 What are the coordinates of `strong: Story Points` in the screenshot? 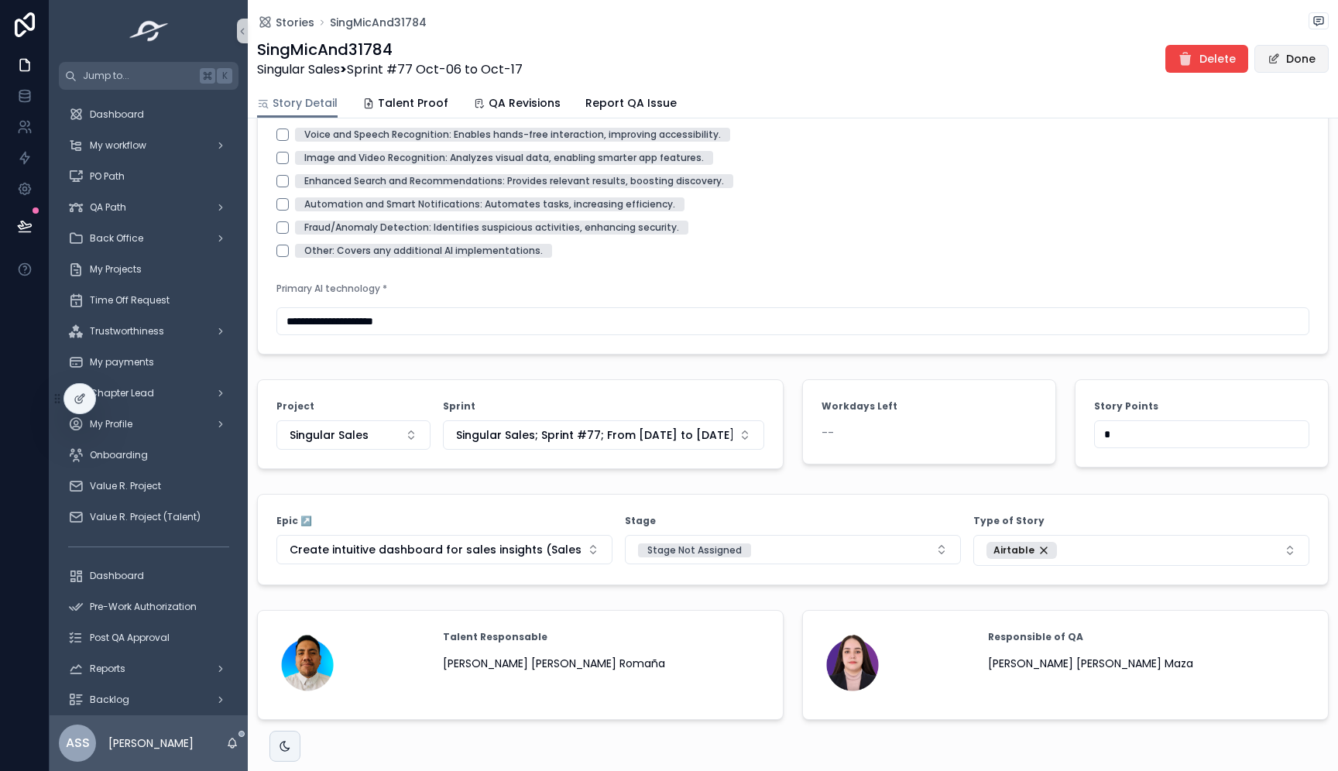 It's located at (1126, 407).